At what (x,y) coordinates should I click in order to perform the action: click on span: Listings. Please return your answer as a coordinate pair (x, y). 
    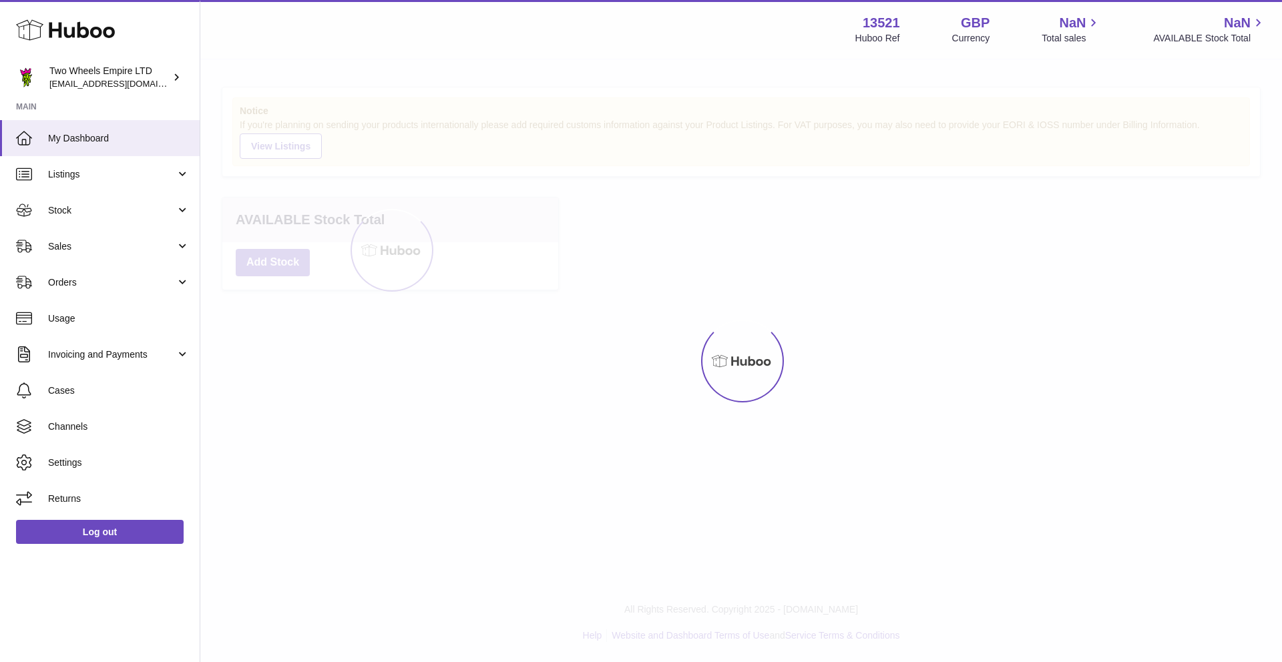
    Looking at the image, I should click on (112, 174).